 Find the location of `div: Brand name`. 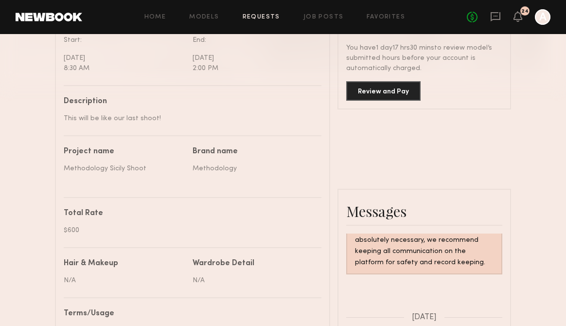

div: Brand name is located at coordinates (253, 152).